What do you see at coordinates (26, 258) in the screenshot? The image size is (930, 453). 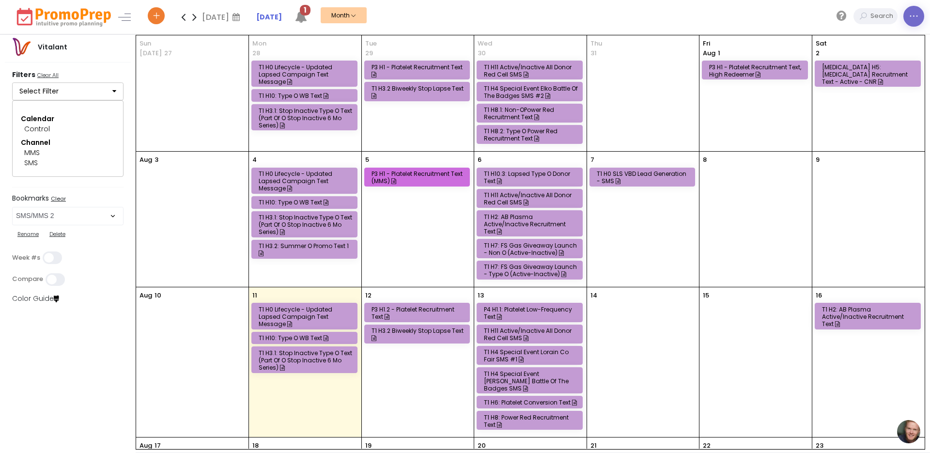 I see `label: Week #s` at bounding box center [26, 258].